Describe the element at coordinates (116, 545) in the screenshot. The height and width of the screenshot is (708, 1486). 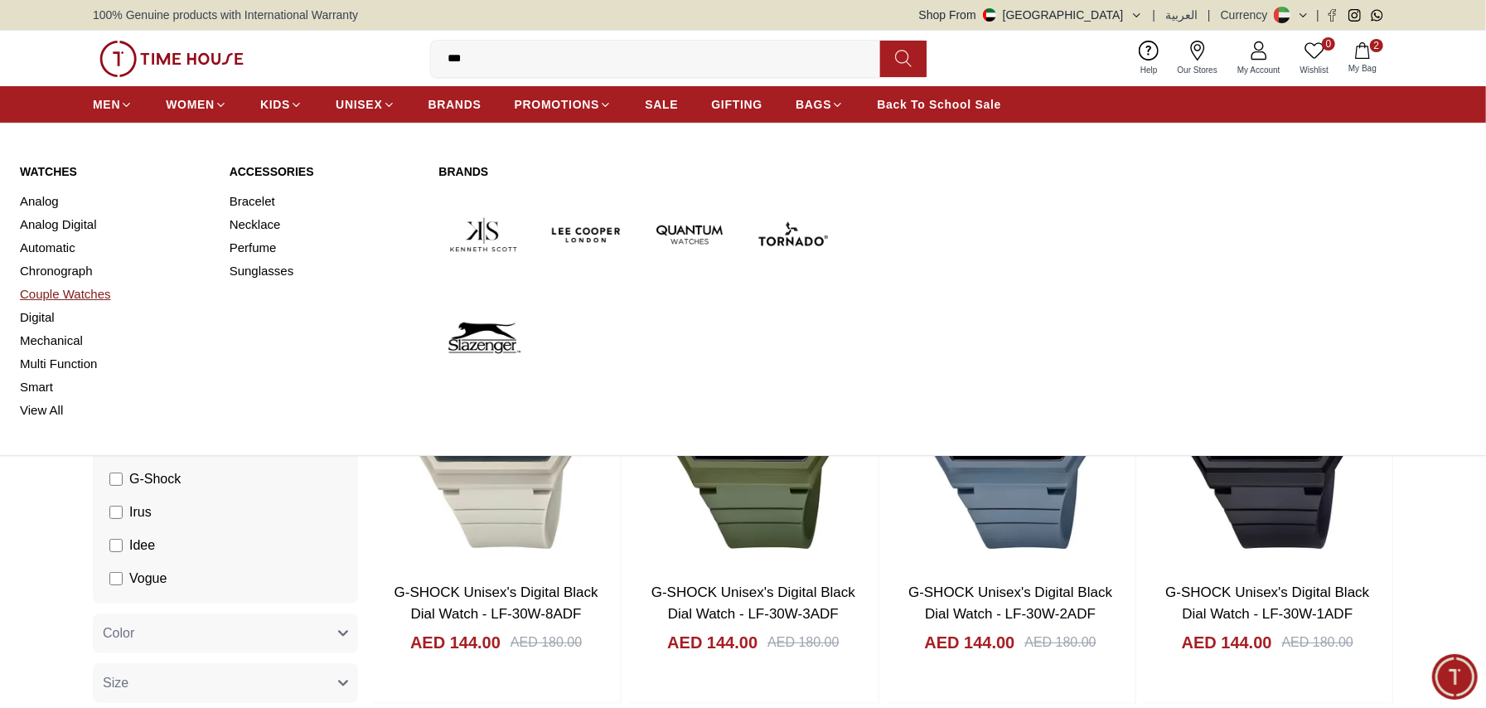
I see `input: Idee` at that location.